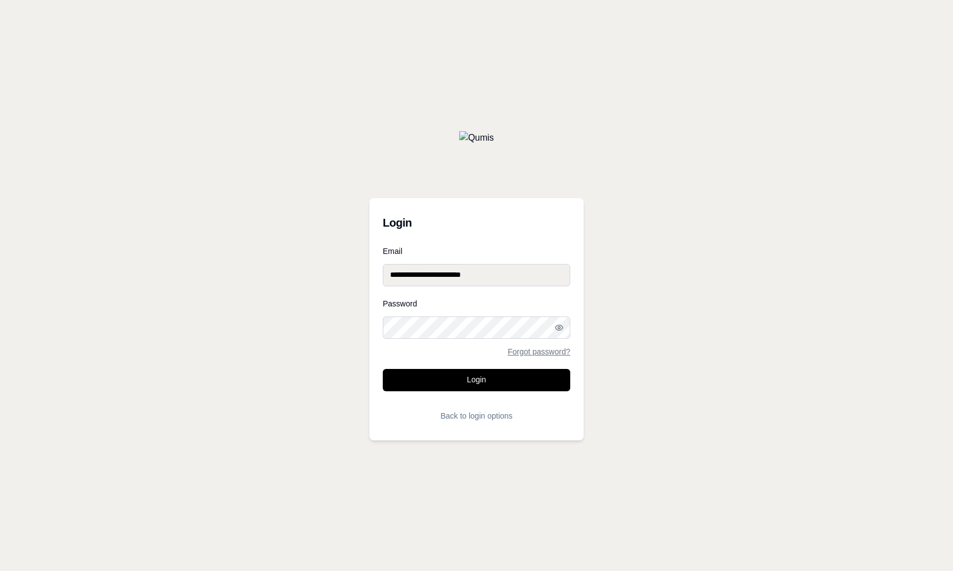 Image resolution: width=953 pixels, height=571 pixels. Describe the element at coordinates (477, 138) in the screenshot. I see `img: Qumis` at that location.